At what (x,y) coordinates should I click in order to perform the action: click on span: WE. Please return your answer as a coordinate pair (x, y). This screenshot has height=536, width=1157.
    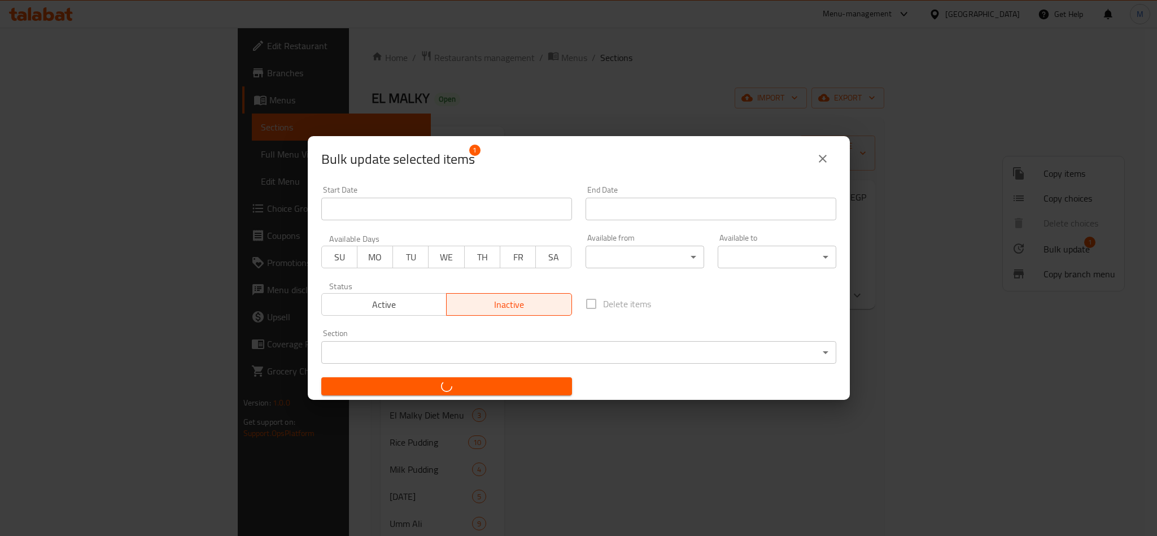
    Looking at the image, I should click on (446, 257).